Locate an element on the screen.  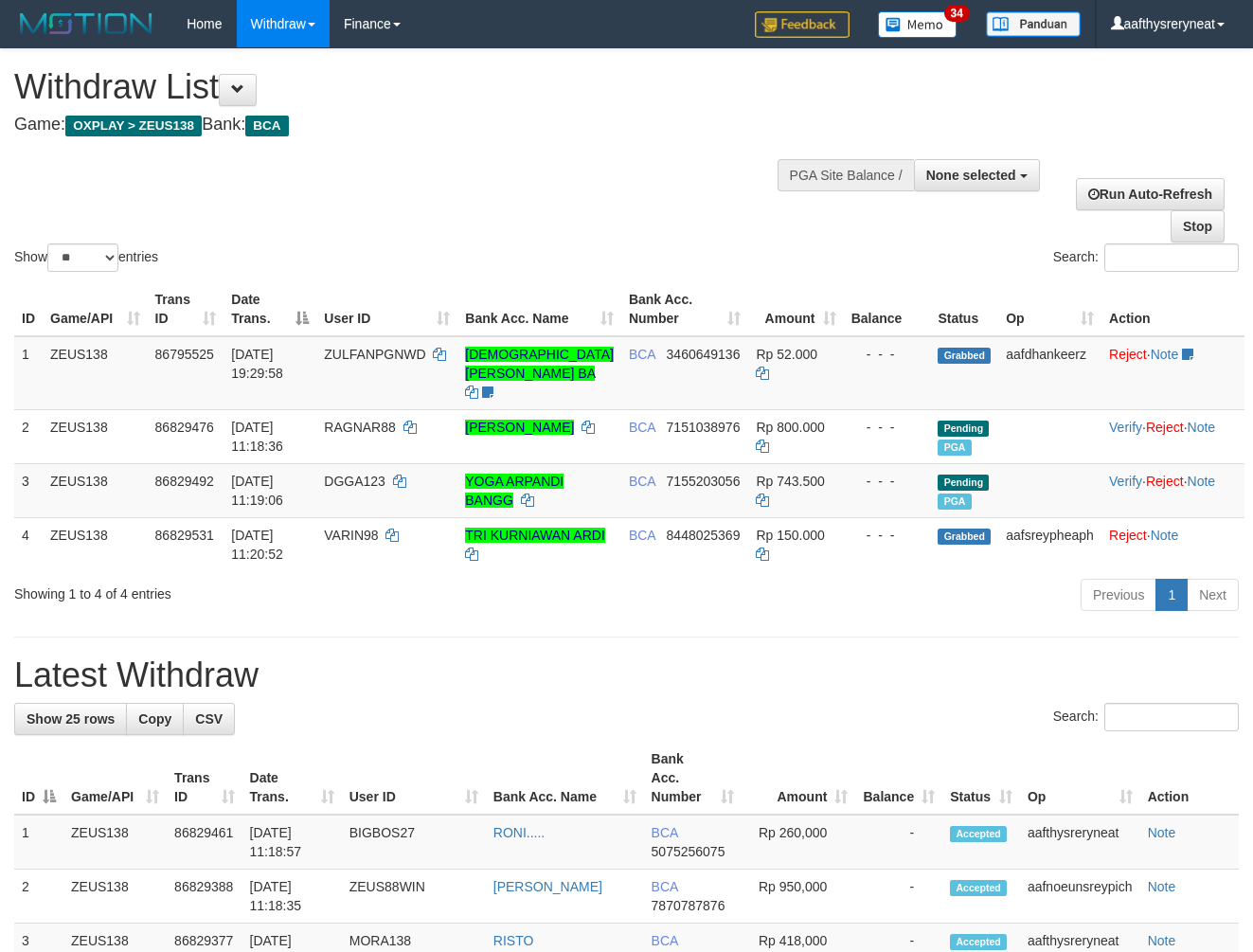
a: 1 is located at coordinates (1172, 595).